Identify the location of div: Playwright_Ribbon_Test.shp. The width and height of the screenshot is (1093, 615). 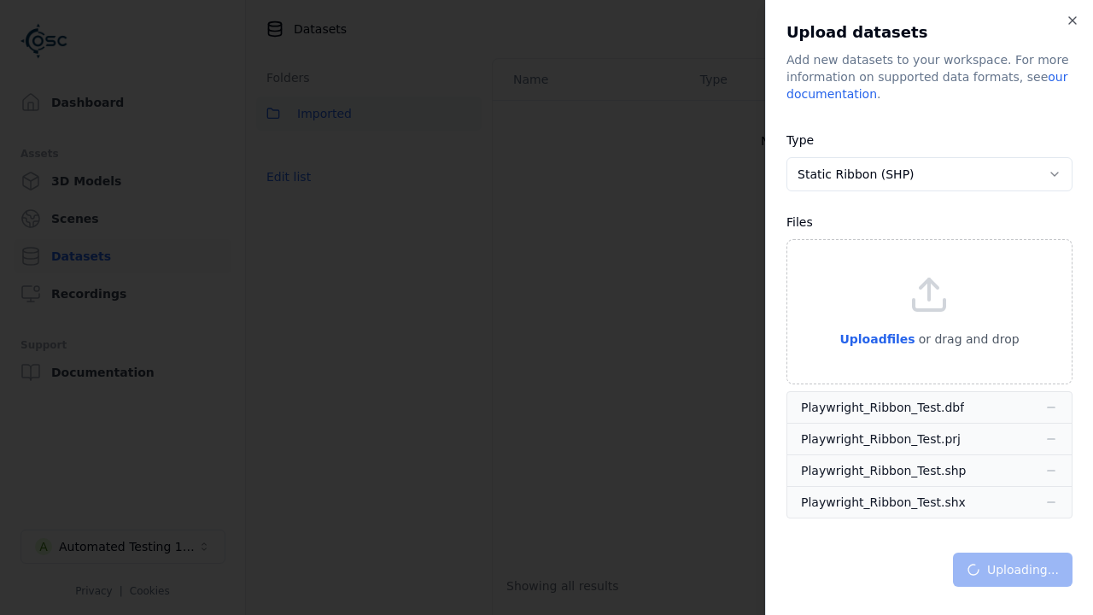
(883, 470).